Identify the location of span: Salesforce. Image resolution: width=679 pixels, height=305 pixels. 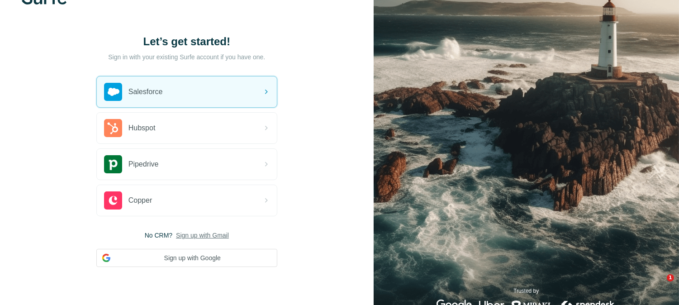
(146, 92).